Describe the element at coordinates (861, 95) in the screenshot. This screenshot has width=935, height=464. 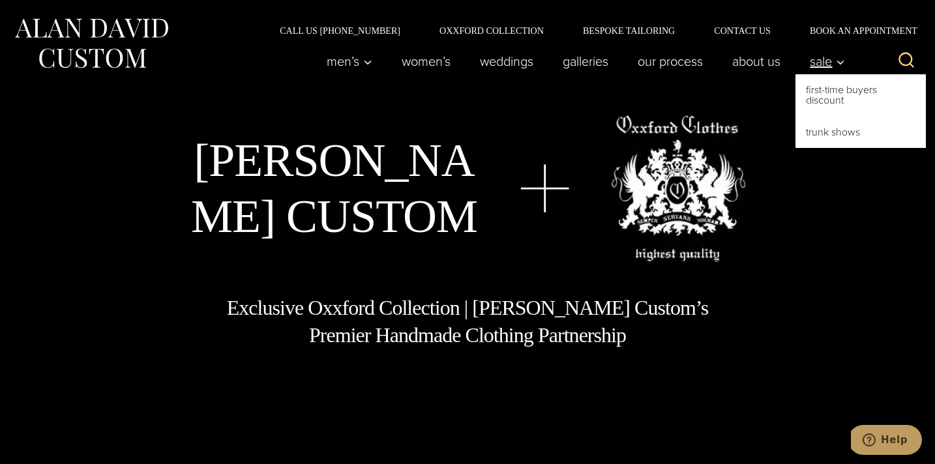
I see `a: First-Time Buyers Discount` at that location.